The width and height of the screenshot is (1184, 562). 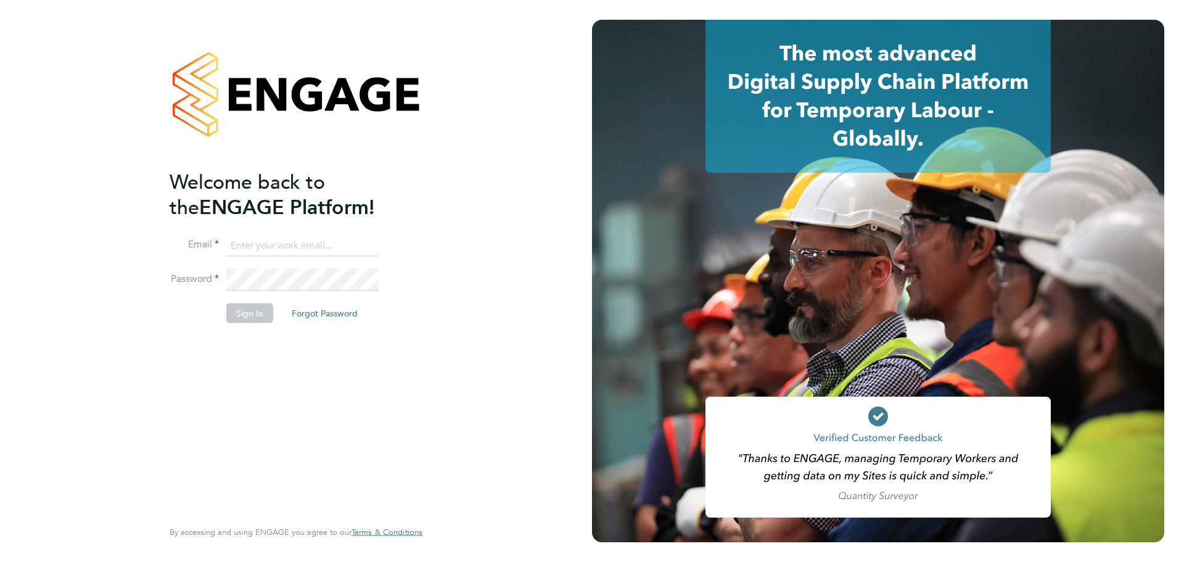 I want to click on button: Forgot Password, so click(x=324, y=313).